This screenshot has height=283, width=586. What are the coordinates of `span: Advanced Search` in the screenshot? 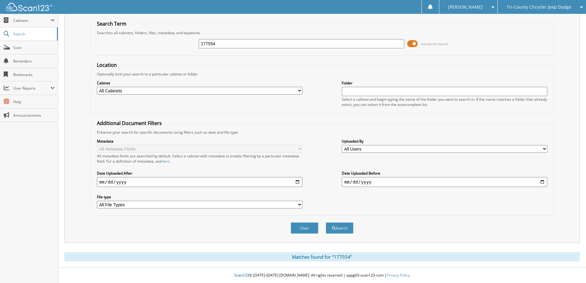 It's located at (434, 44).